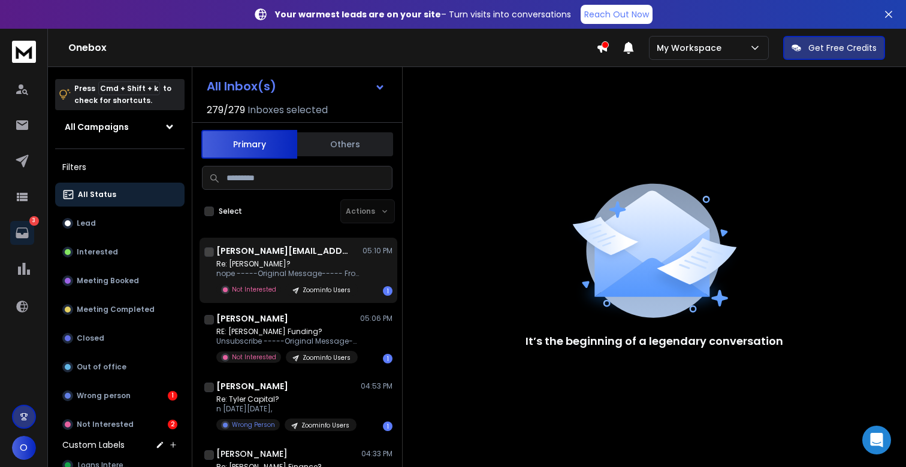  What do you see at coordinates (129, 88) in the screenshot?
I see `span: Cmd + Shift + k` at bounding box center [129, 88].